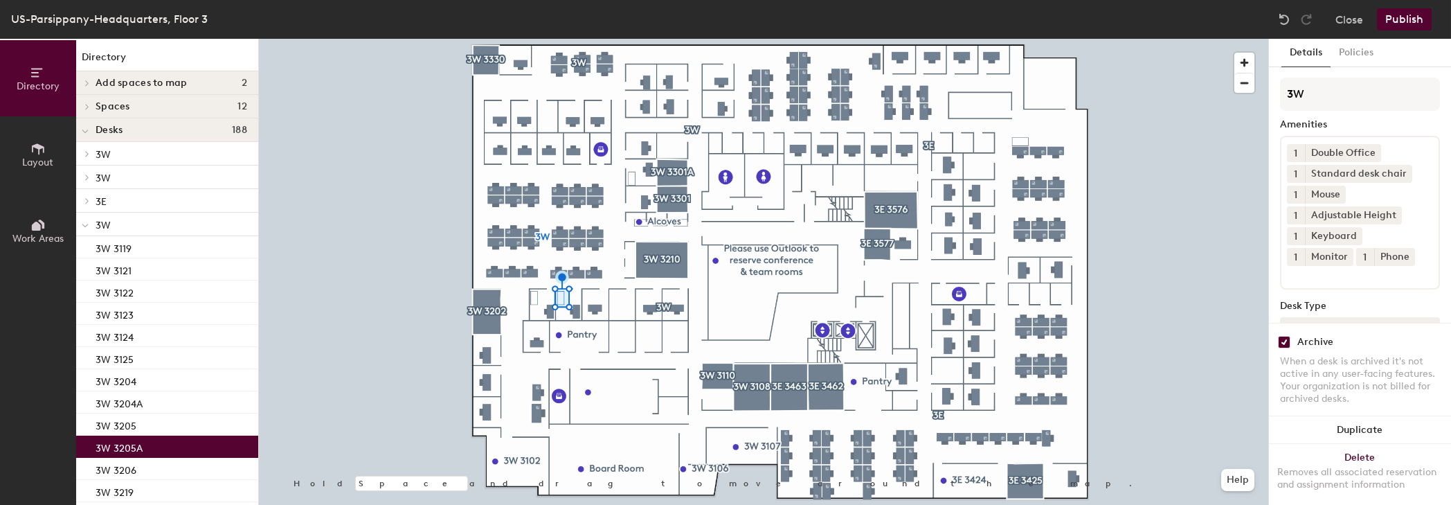 The image size is (1451, 505). What do you see at coordinates (1359, 478) in the screenshot?
I see `div: Removes all associated reservation and assignment information` at bounding box center [1359, 478].